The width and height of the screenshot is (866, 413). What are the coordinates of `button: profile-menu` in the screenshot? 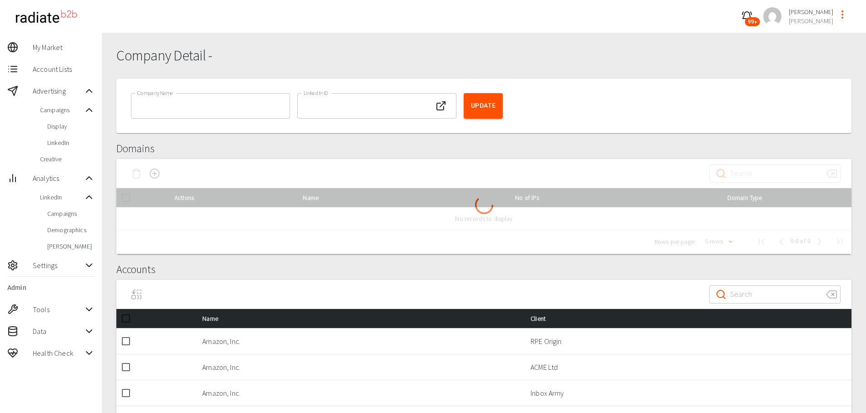 It's located at (842, 15).